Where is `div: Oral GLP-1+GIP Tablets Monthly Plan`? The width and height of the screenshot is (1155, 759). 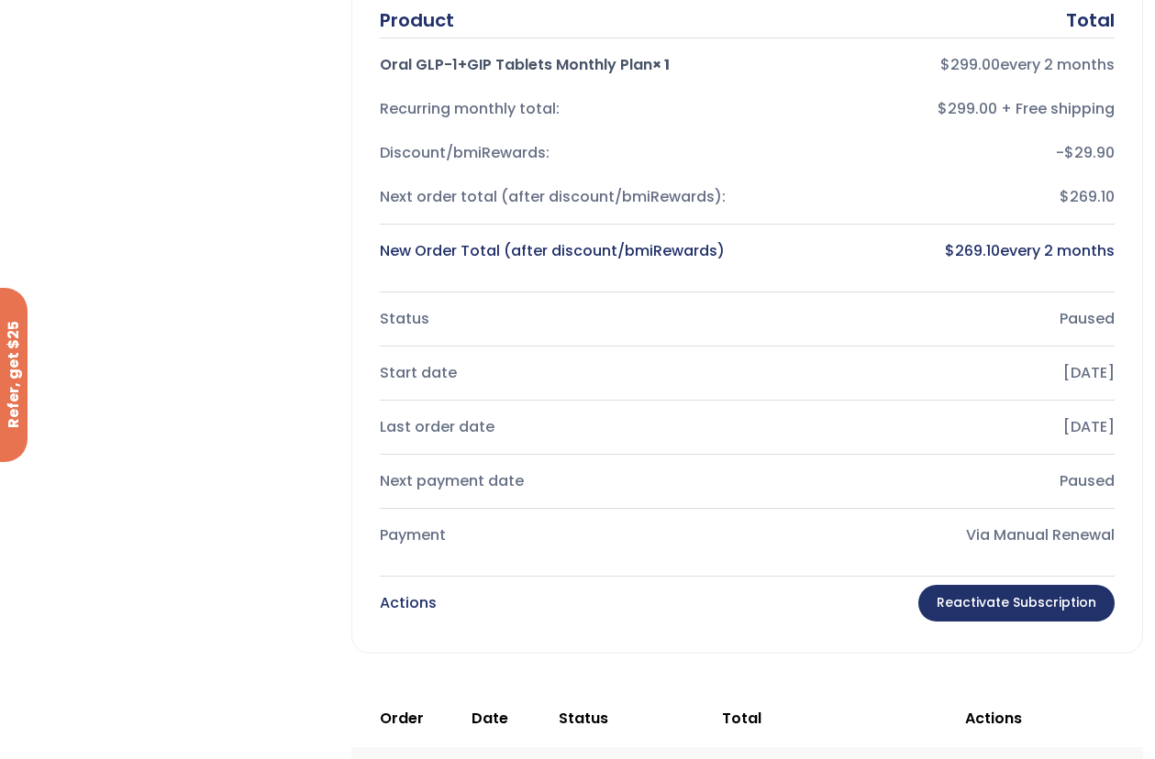
div: Oral GLP-1+GIP Tablets Monthly Plan is located at coordinates (556, 65).